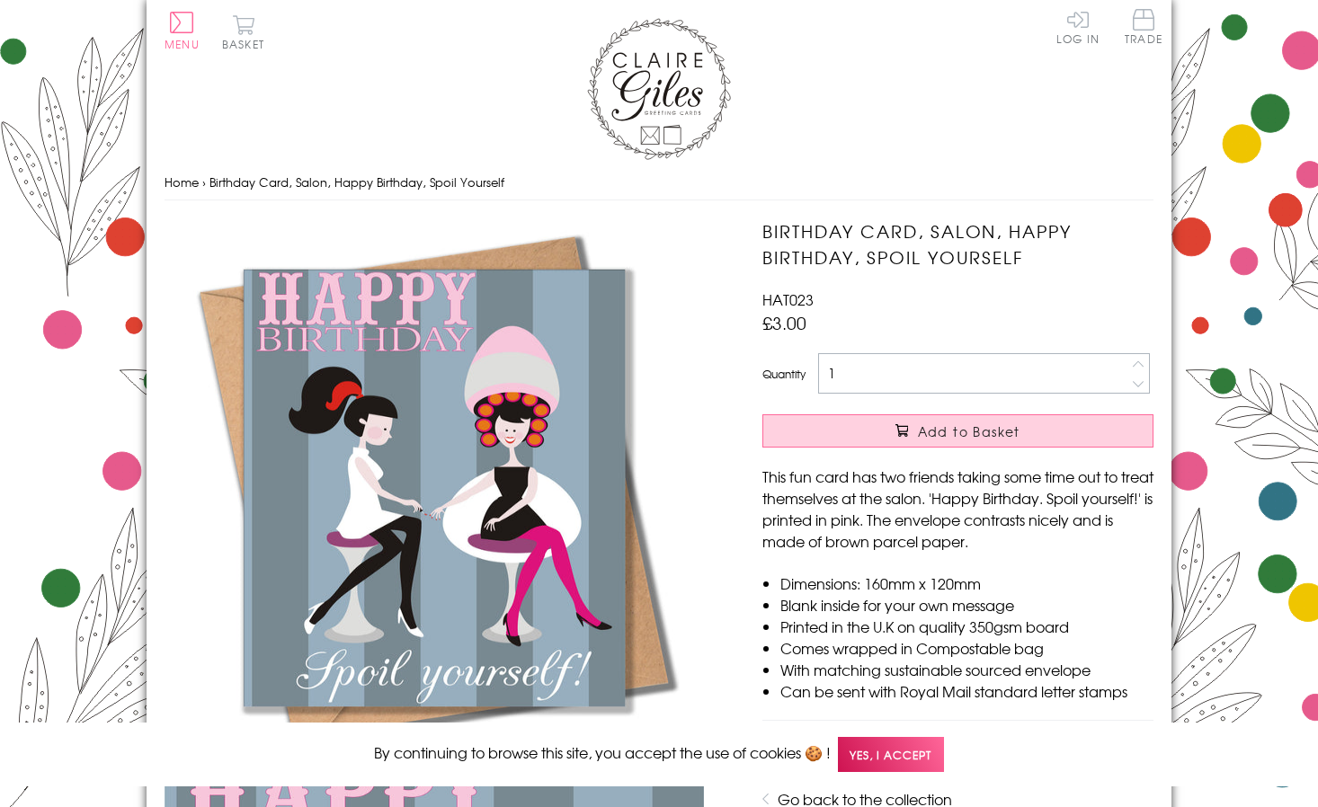 The image size is (1318, 807). Describe the element at coordinates (966, 691) in the screenshot. I see `li: Can be sent with Royal Mail standard letter stamps` at that location.